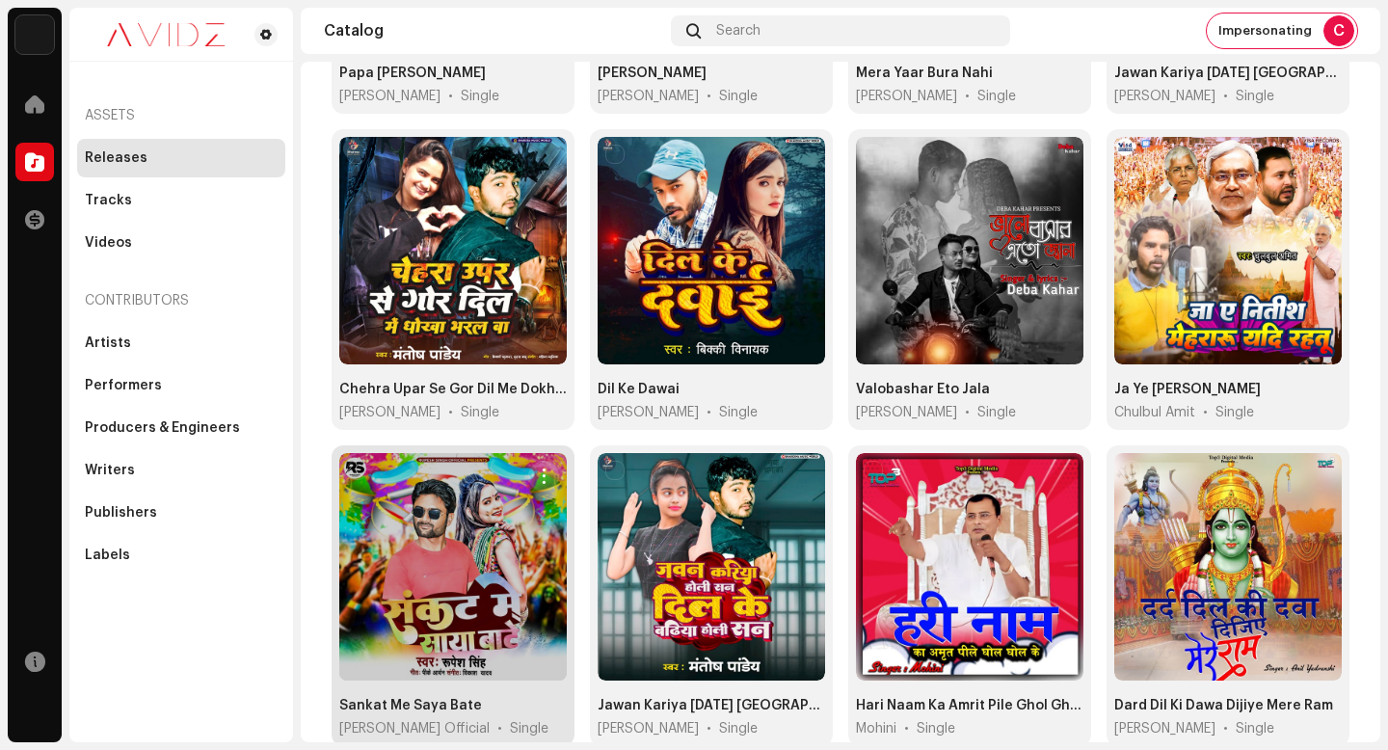 The image size is (1388, 750). Describe the element at coordinates (35, 35) in the screenshot. I see `img: 10d72f0b-d06a-424f-aeaa-9c9f537e57b6` at that location.